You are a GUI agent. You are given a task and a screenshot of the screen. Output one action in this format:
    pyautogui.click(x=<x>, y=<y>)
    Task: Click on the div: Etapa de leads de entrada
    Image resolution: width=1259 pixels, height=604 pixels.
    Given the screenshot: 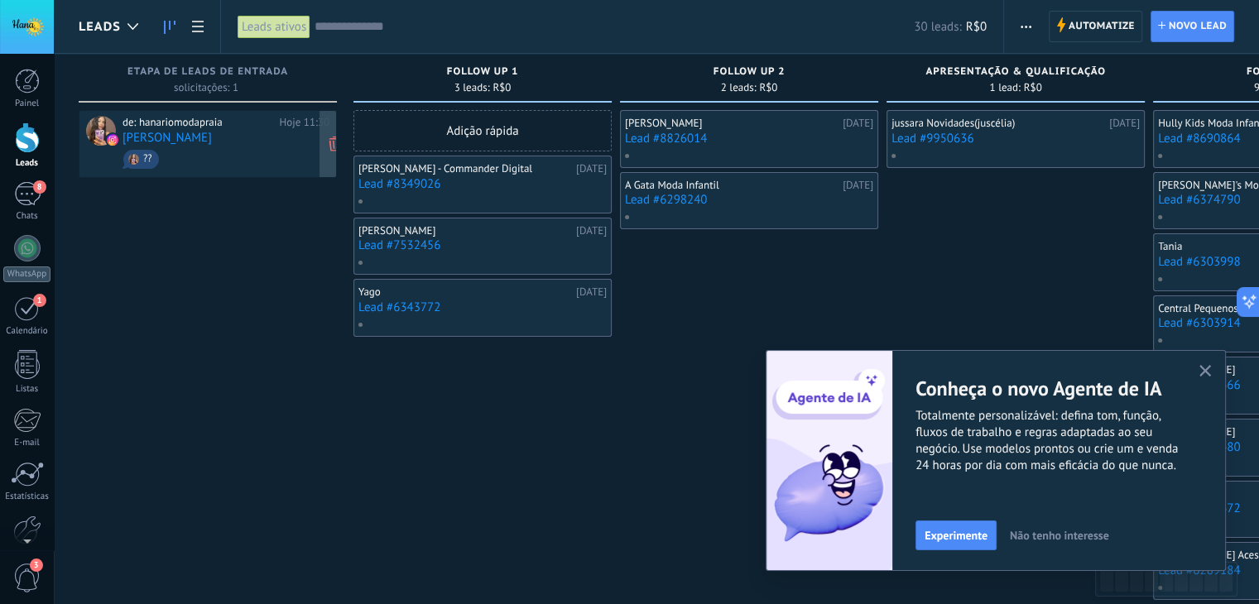 What is the action you would take?
    pyautogui.click(x=208, y=73)
    